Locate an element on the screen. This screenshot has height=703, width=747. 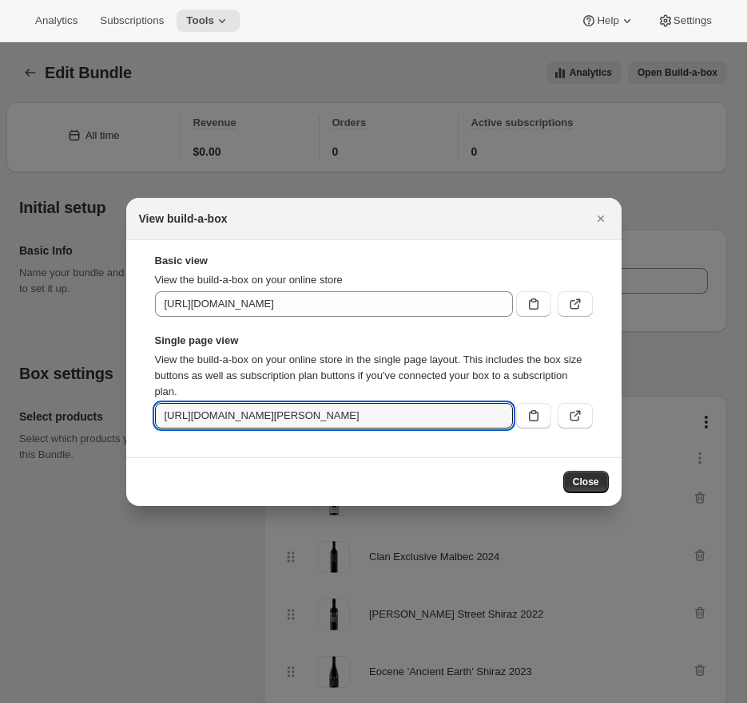
span: Tools is located at coordinates (200, 21).